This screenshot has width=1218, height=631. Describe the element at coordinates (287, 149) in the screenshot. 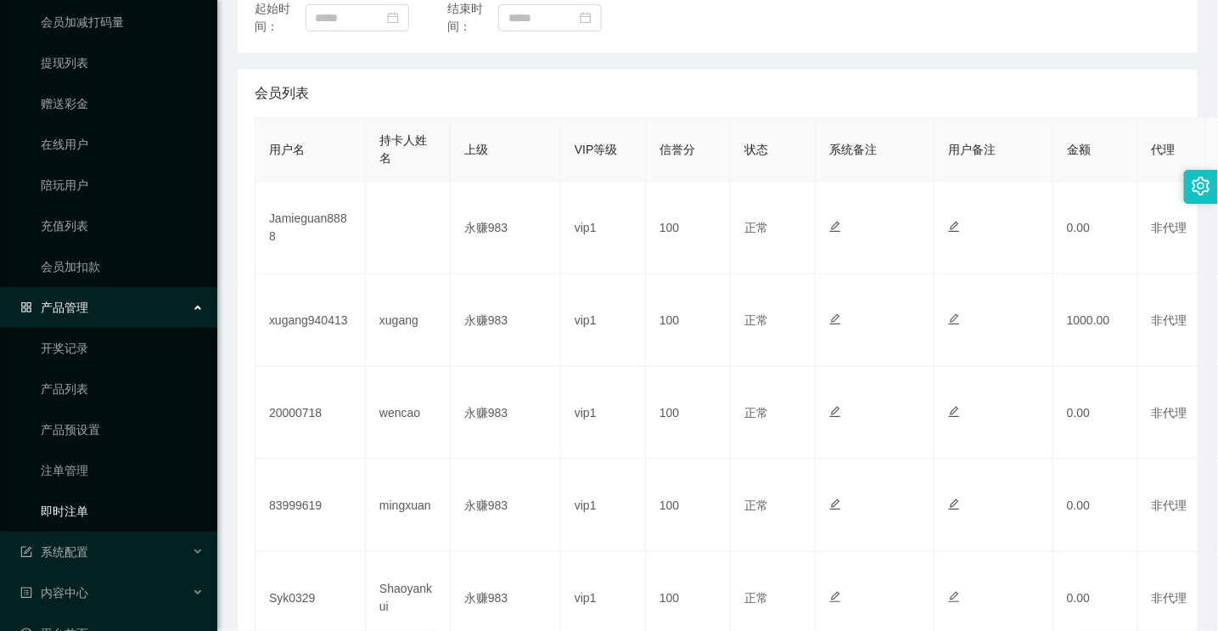

I see `span: 用户名` at that location.